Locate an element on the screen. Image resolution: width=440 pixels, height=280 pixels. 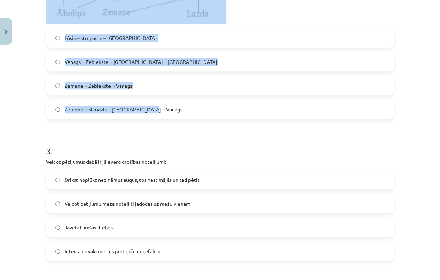
input: Ieteicams vakcinēties pret ērču encefalītu is located at coordinates (58, 251).